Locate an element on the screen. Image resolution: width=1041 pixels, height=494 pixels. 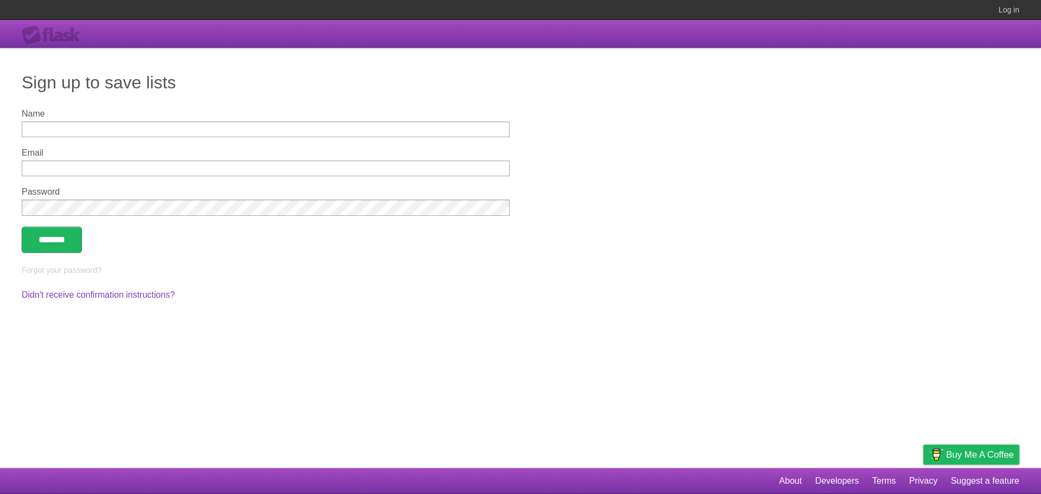
a: Buy me a coffee is located at coordinates (971, 454).